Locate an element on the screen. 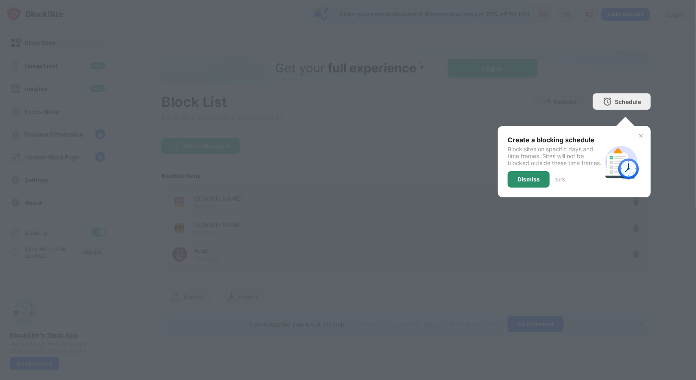 The height and width of the screenshot is (380, 696). div: Block sites on specific days and time frames. Sites will not be blocked outside these time frames. is located at coordinates (555, 156).